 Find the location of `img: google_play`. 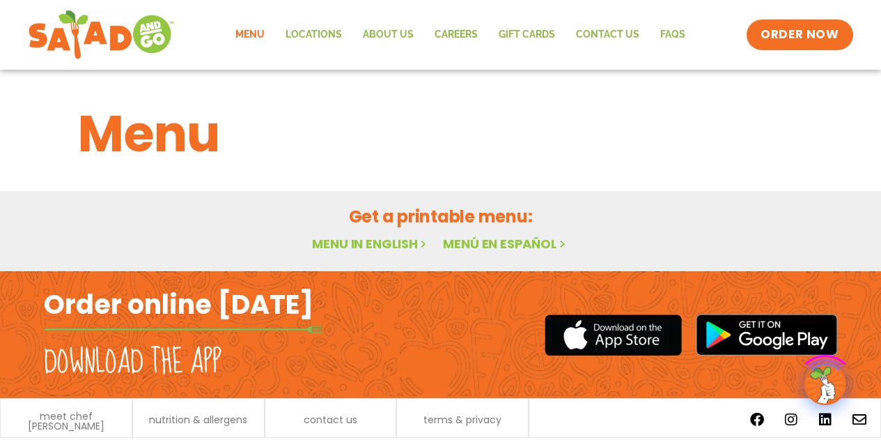

img: google_play is located at coordinates (767, 334).